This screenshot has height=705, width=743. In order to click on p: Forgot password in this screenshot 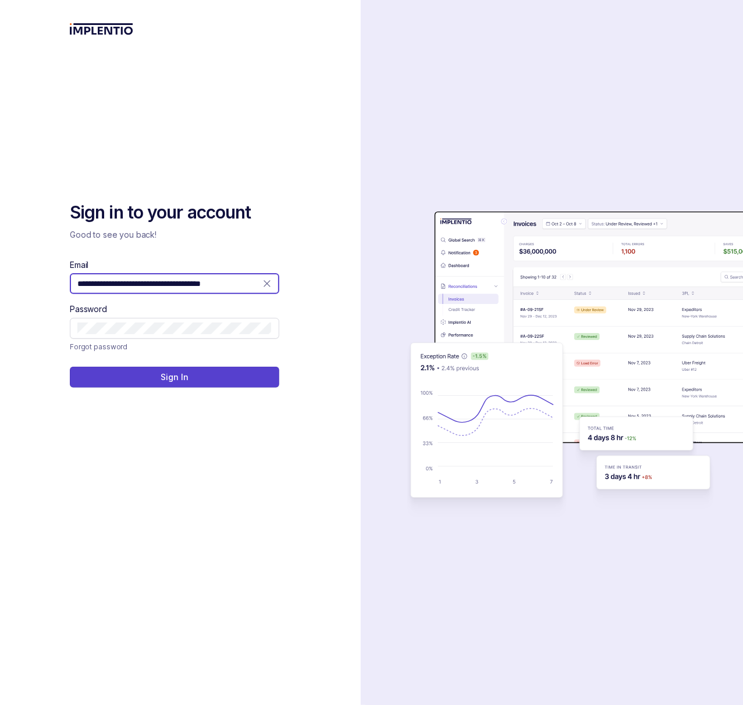, I will do `click(98, 347)`.